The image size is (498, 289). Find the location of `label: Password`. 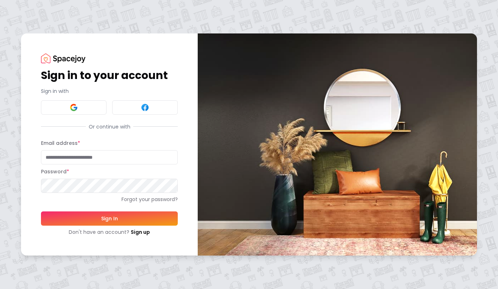

label: Password is located at coordinates (55, 172).